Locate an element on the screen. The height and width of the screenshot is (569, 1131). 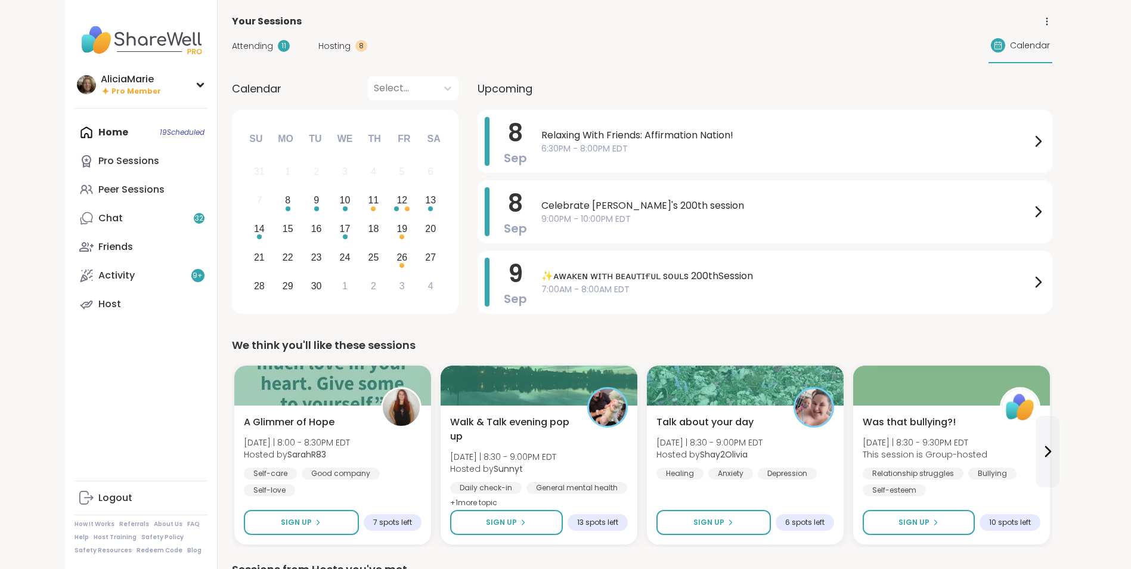
div: 27 is located at coordinates (430, 257).